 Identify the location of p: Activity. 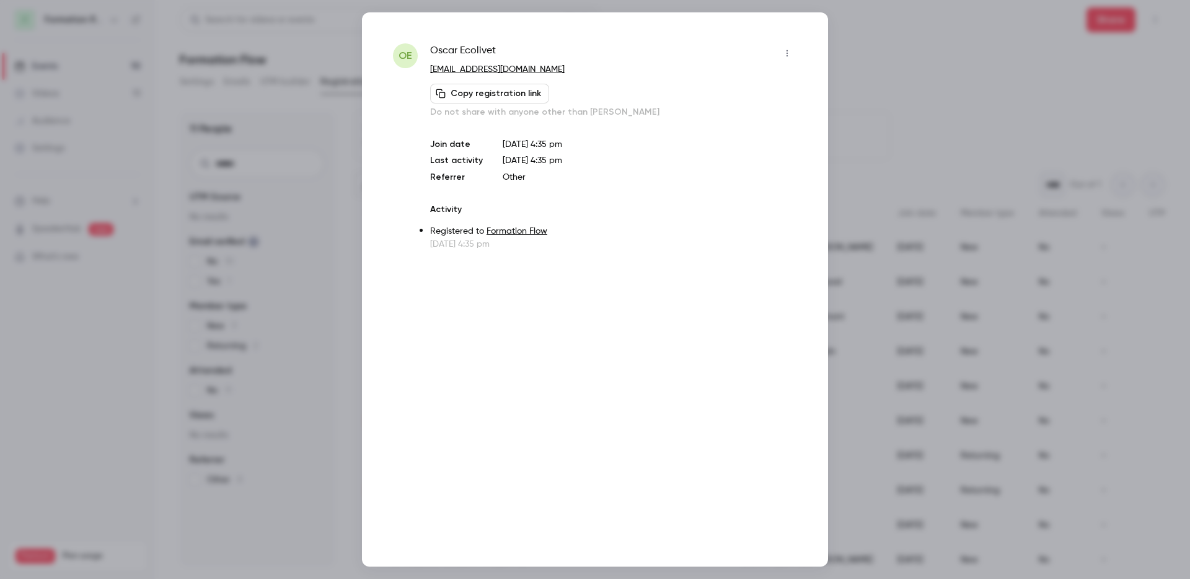
(614, 210).